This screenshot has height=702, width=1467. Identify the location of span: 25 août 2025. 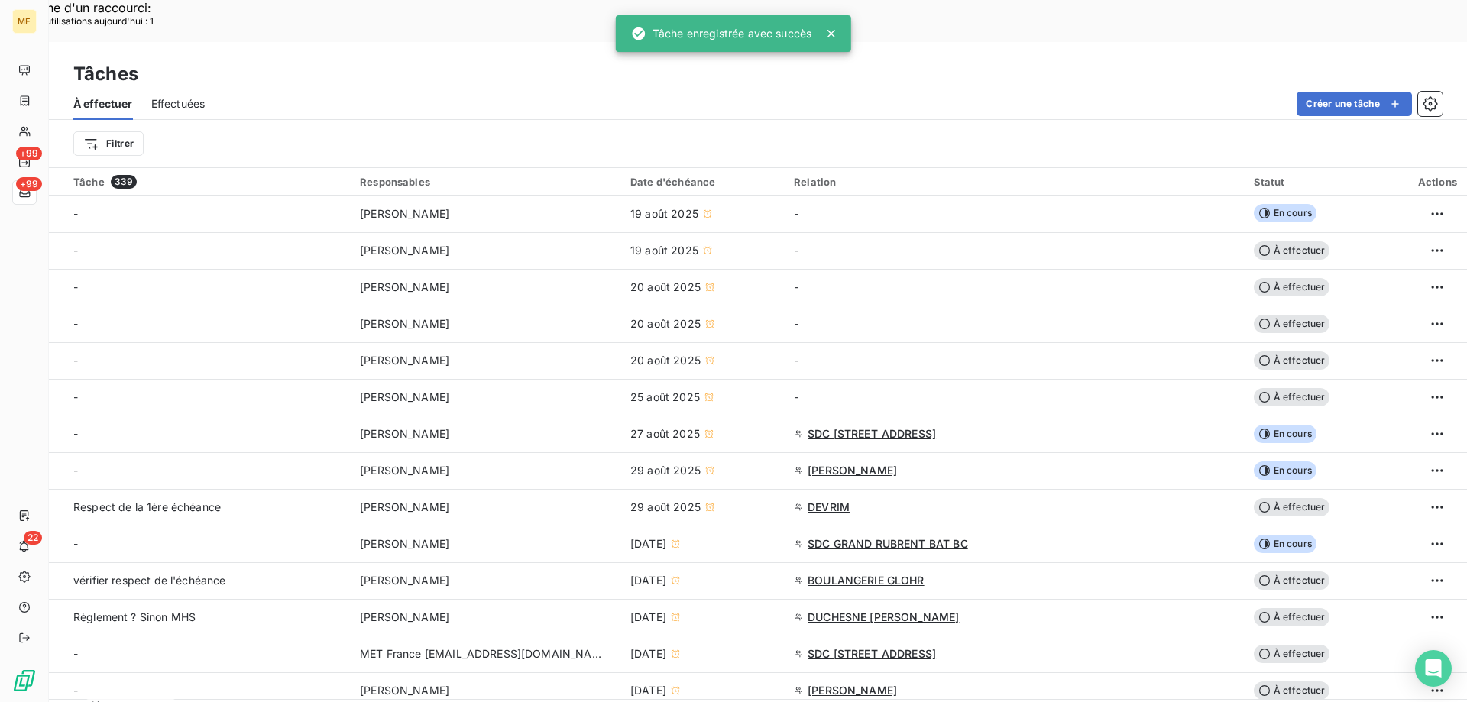
(665, 397).